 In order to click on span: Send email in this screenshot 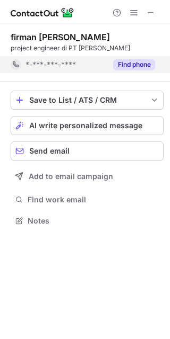, I will do `click(49, 151)`.